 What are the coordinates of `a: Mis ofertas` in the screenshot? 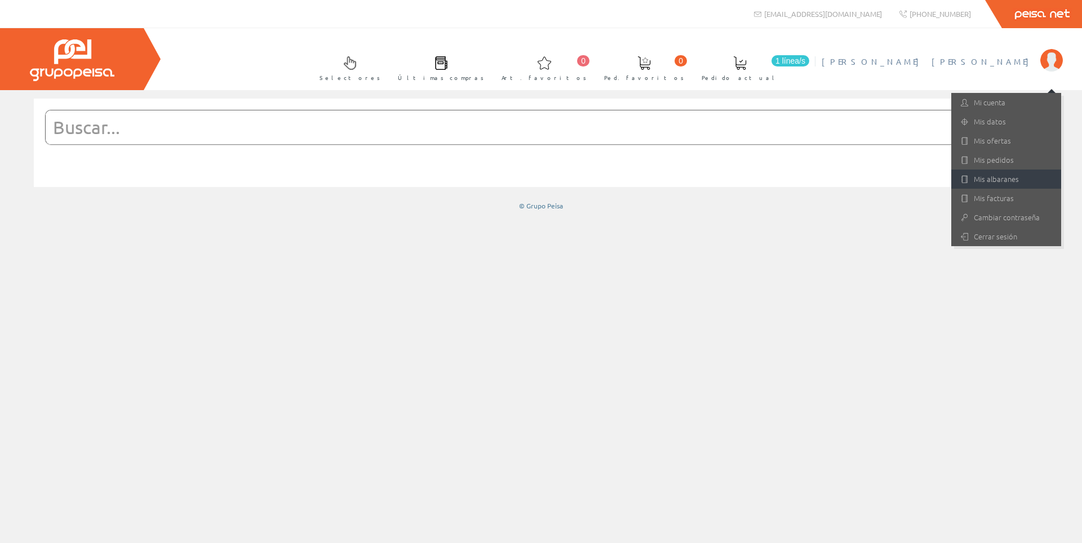 It's located at (1006, 141).